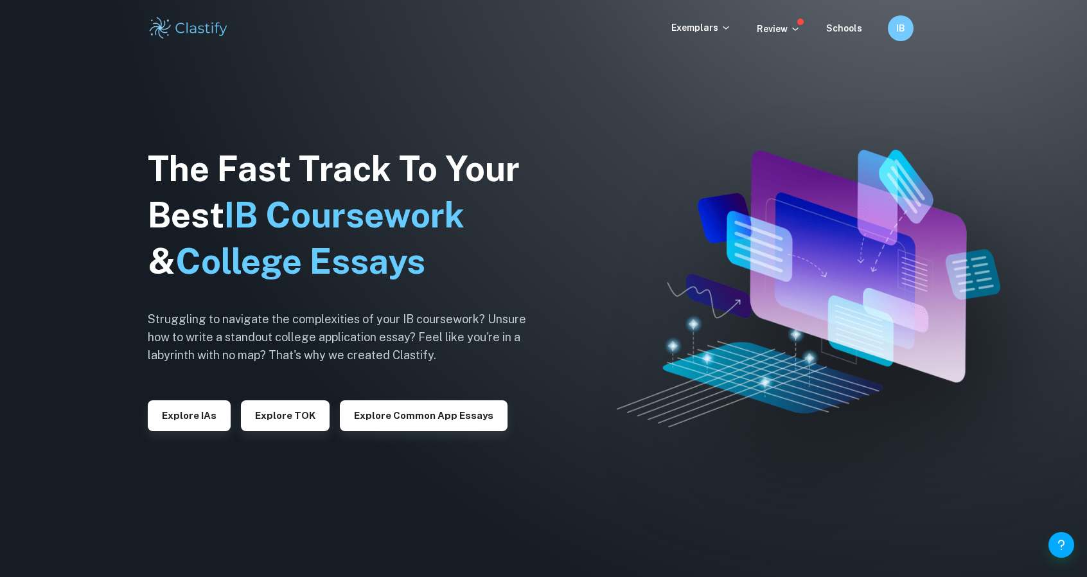 This screenshot has height=577, width=1087. What do you see at coordinates (285, 414) in the screenshot?
I see `a: Explore TOK` at bounding box center [285, 414].